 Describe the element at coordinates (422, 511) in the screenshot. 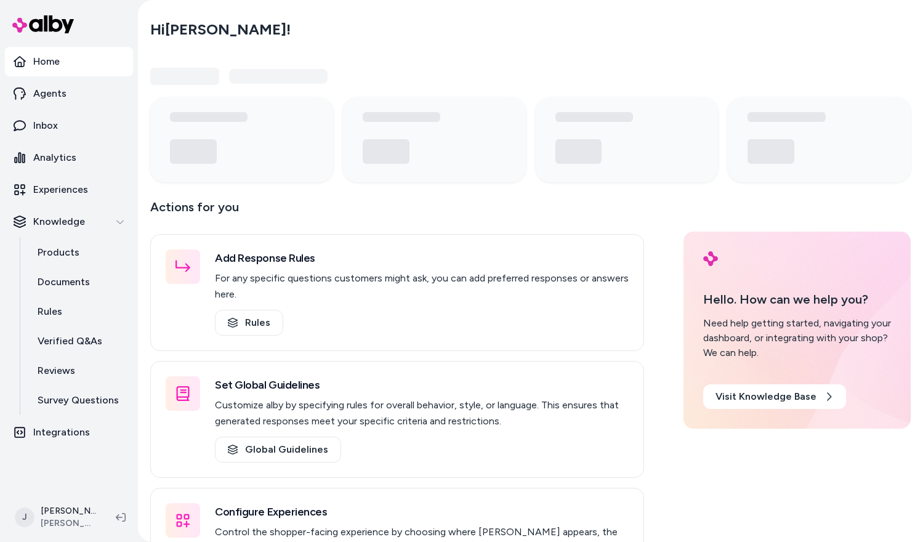

I see `h3: Configure Experiences` at that location.